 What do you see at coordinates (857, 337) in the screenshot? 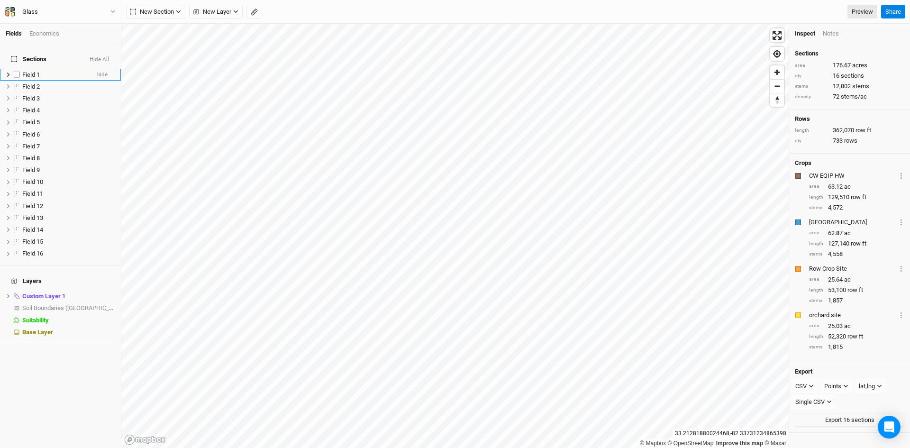
I see `div: 52,320` at bounding box center [857, 337].